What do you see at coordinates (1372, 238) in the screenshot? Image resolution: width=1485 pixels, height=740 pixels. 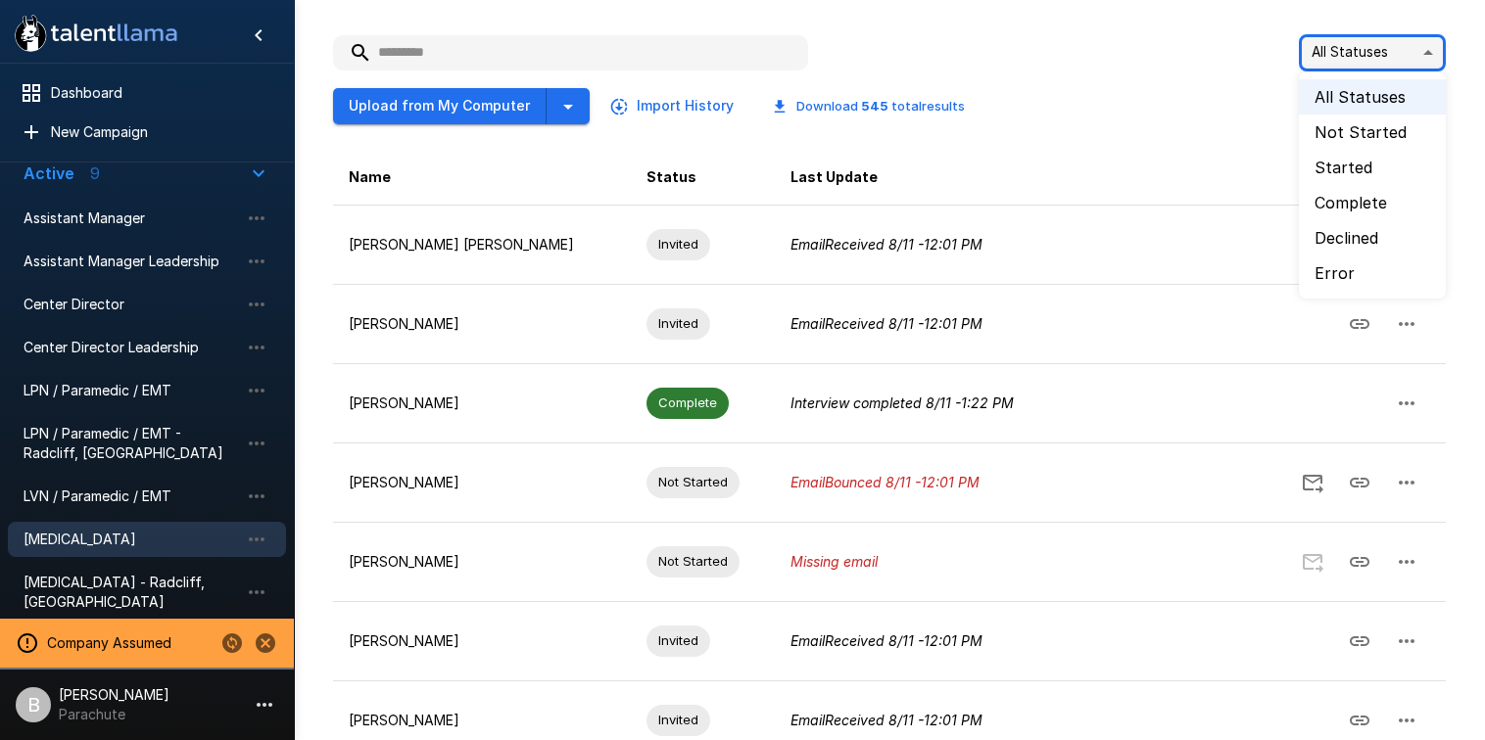 I see `li: Declined` at bounding box center [1372, 238].